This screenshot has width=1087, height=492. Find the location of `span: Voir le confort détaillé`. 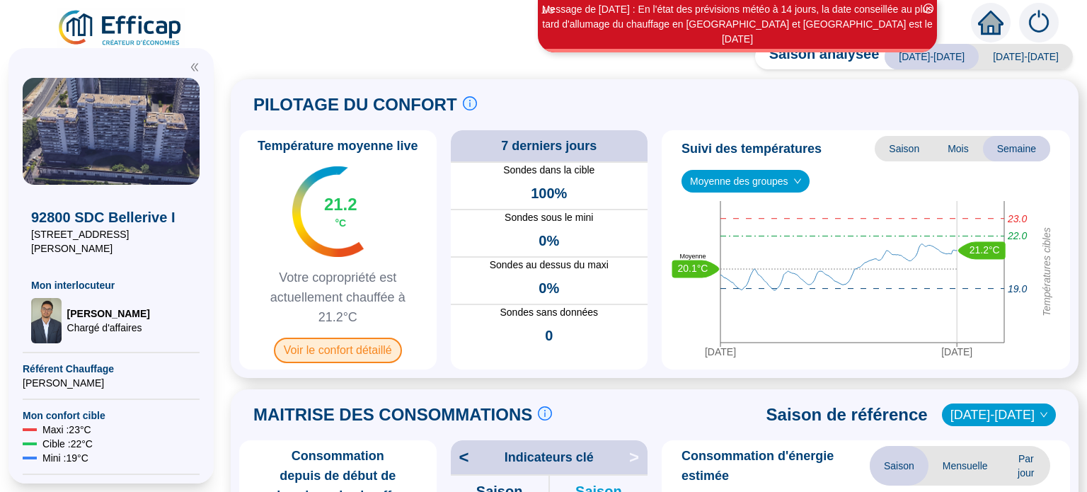

span: Voir le confort détaillé is located at coordinates (337, 350).